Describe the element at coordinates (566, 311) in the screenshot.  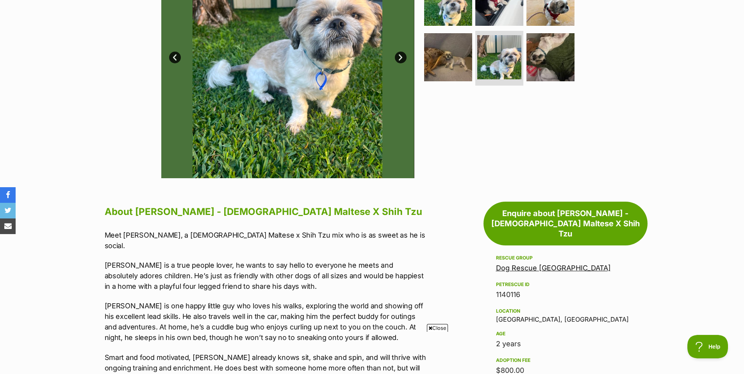
I see `div: Location` at that location.